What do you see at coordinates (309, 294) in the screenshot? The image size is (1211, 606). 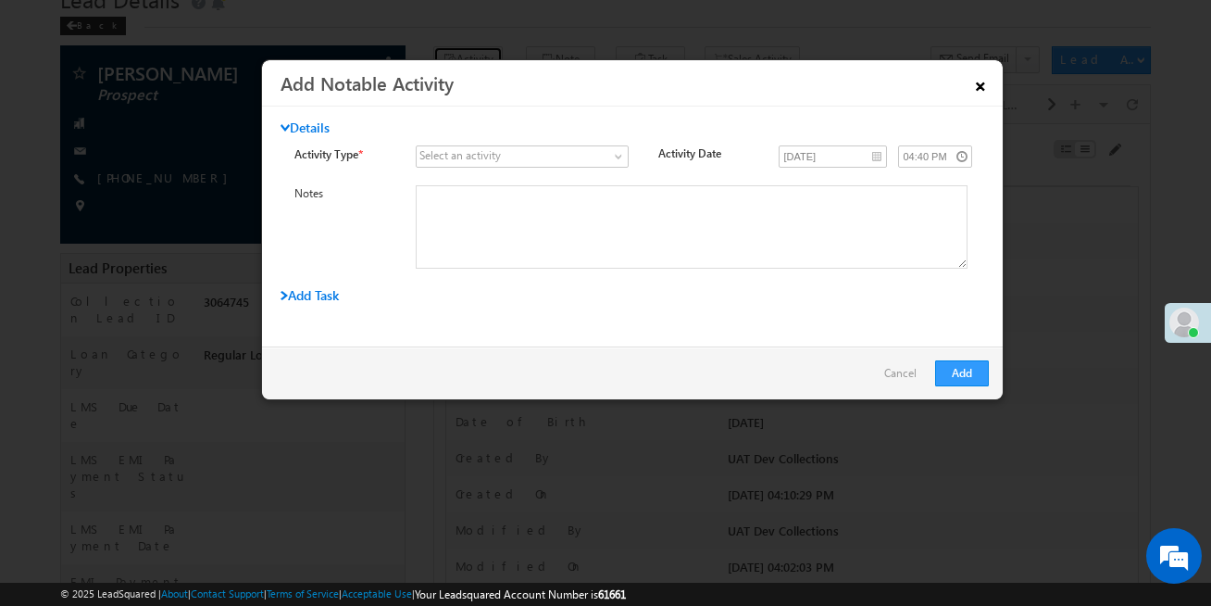 I see `span: Add Task` at bounding box center [309, 294].